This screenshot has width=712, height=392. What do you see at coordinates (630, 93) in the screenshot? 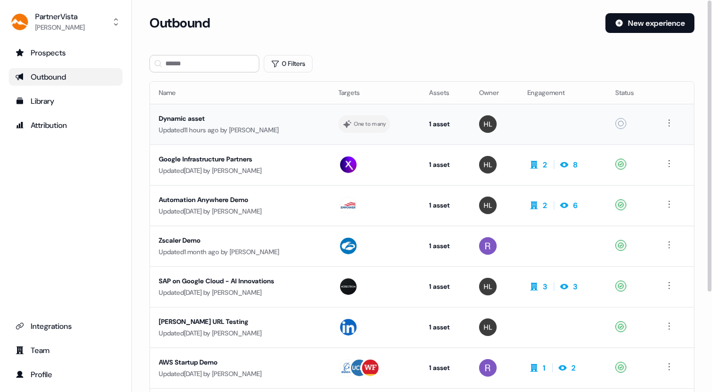
I see `th: Status` at bounding box center [630, 93].